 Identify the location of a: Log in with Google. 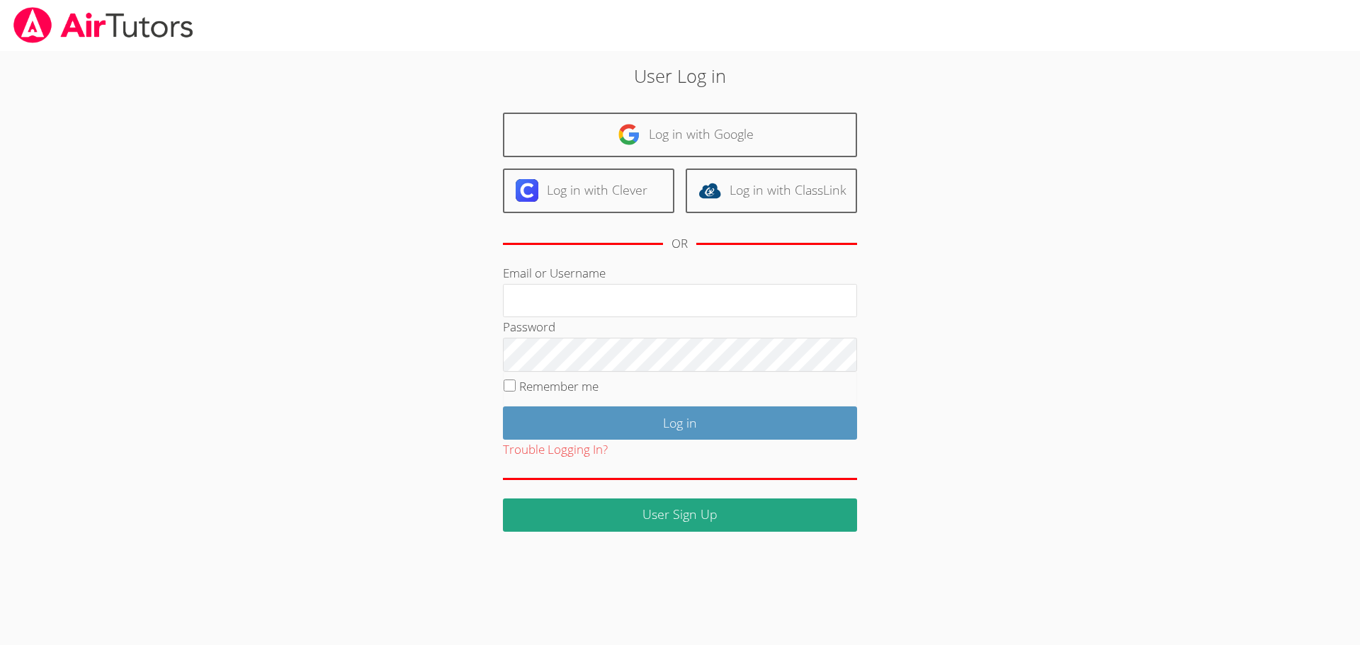
(680, 135).